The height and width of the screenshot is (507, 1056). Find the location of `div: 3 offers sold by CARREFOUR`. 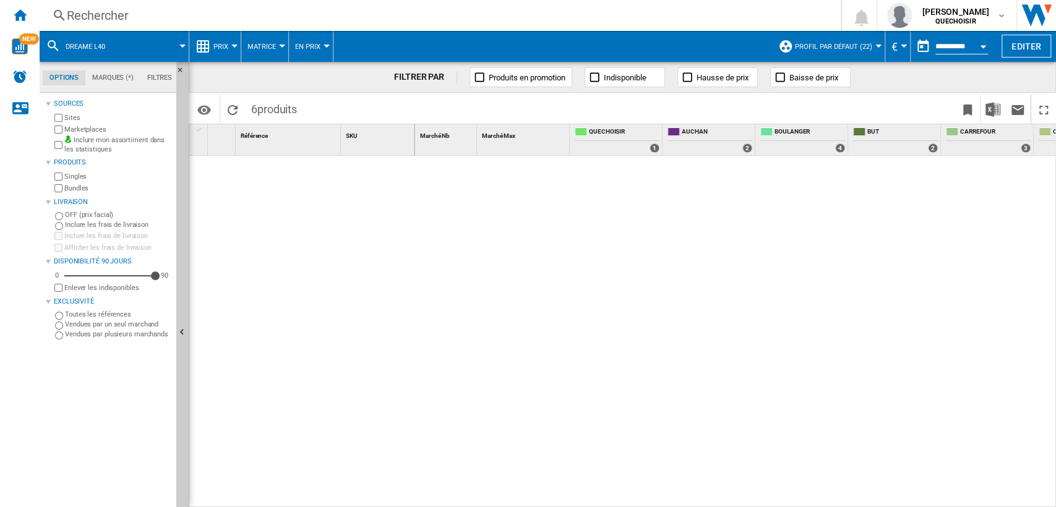

div: 3 offers sold by CARREFOUR is located at coordinates (1025, 148).